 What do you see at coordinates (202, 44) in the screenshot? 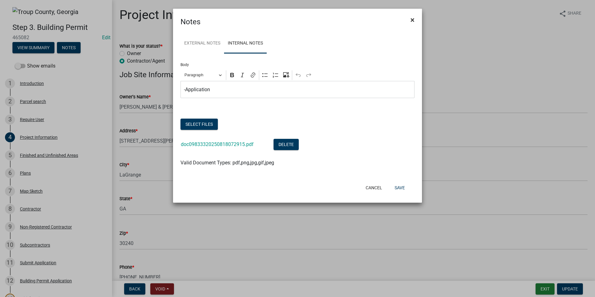
I see `a: External Notes` at bounding box center [202, 44].